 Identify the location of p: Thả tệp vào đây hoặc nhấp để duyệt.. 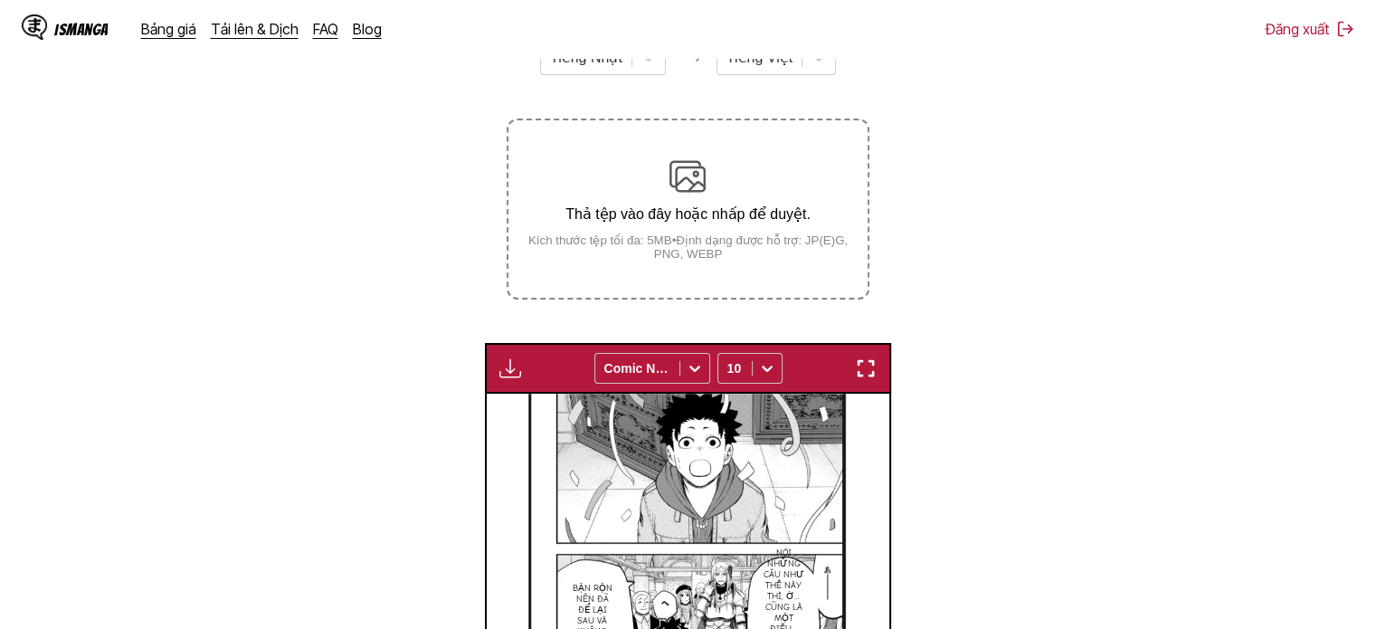
(687, 213).